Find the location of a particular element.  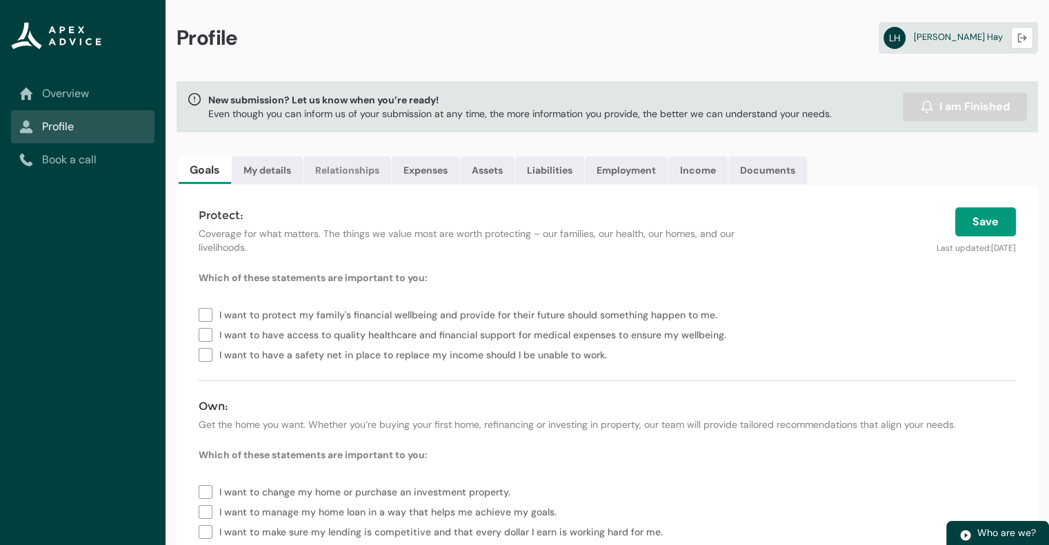

a: Liabilities is located at coordinates (549, 170).